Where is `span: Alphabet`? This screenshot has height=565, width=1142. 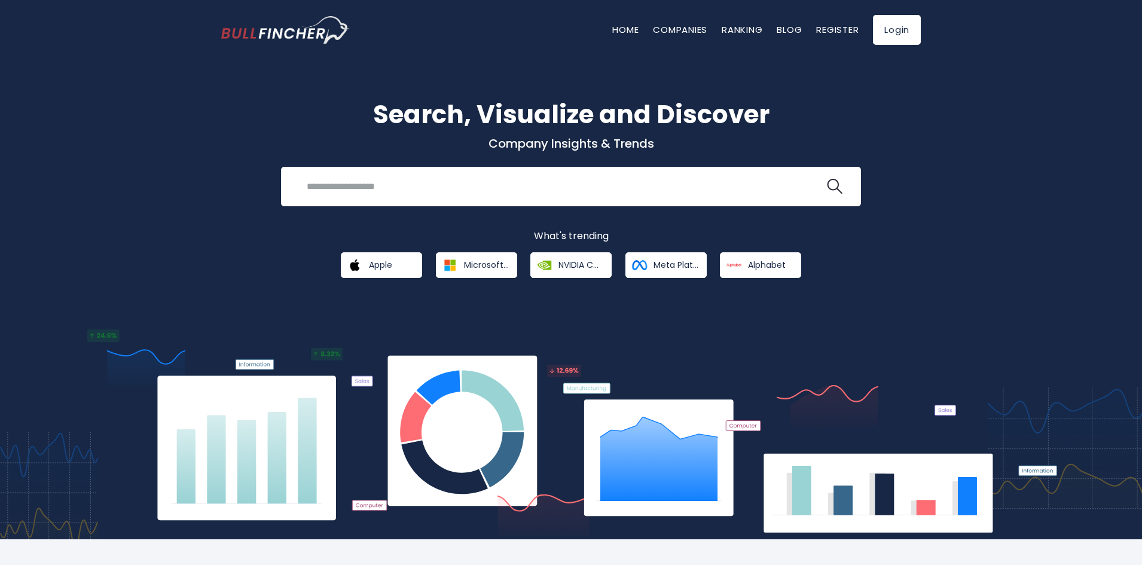
span: Alphabet is located at coordinates (767, 265).